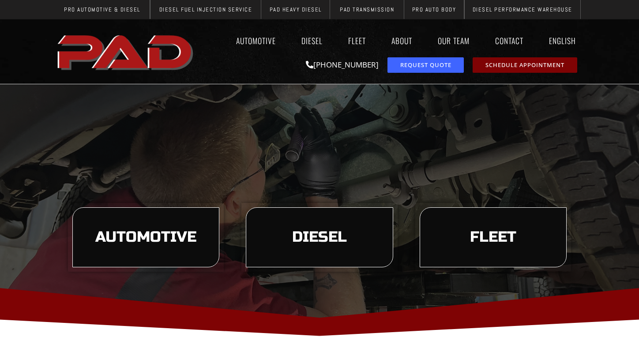 The image size is (639, 337). Describe the element at coordinates (206, 9) in the screenshot. I see `span: Diesel Fuel Injection Service` at that location.